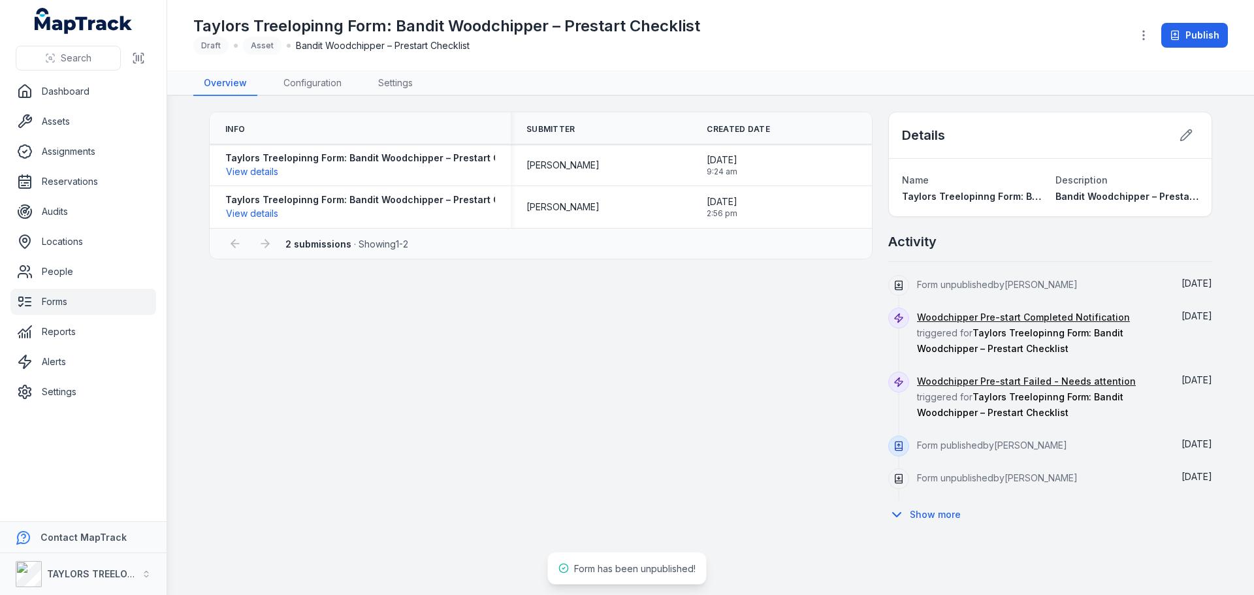 This screenshot has height=595, width=1254. What do you see at coordinates (262, 46) in the screenshot?
I see `div: Asset` at bounding box center [262, 46].